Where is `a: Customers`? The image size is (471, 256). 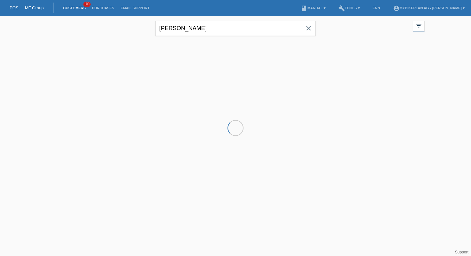 a: Customers is located at coordinates (74, 8).